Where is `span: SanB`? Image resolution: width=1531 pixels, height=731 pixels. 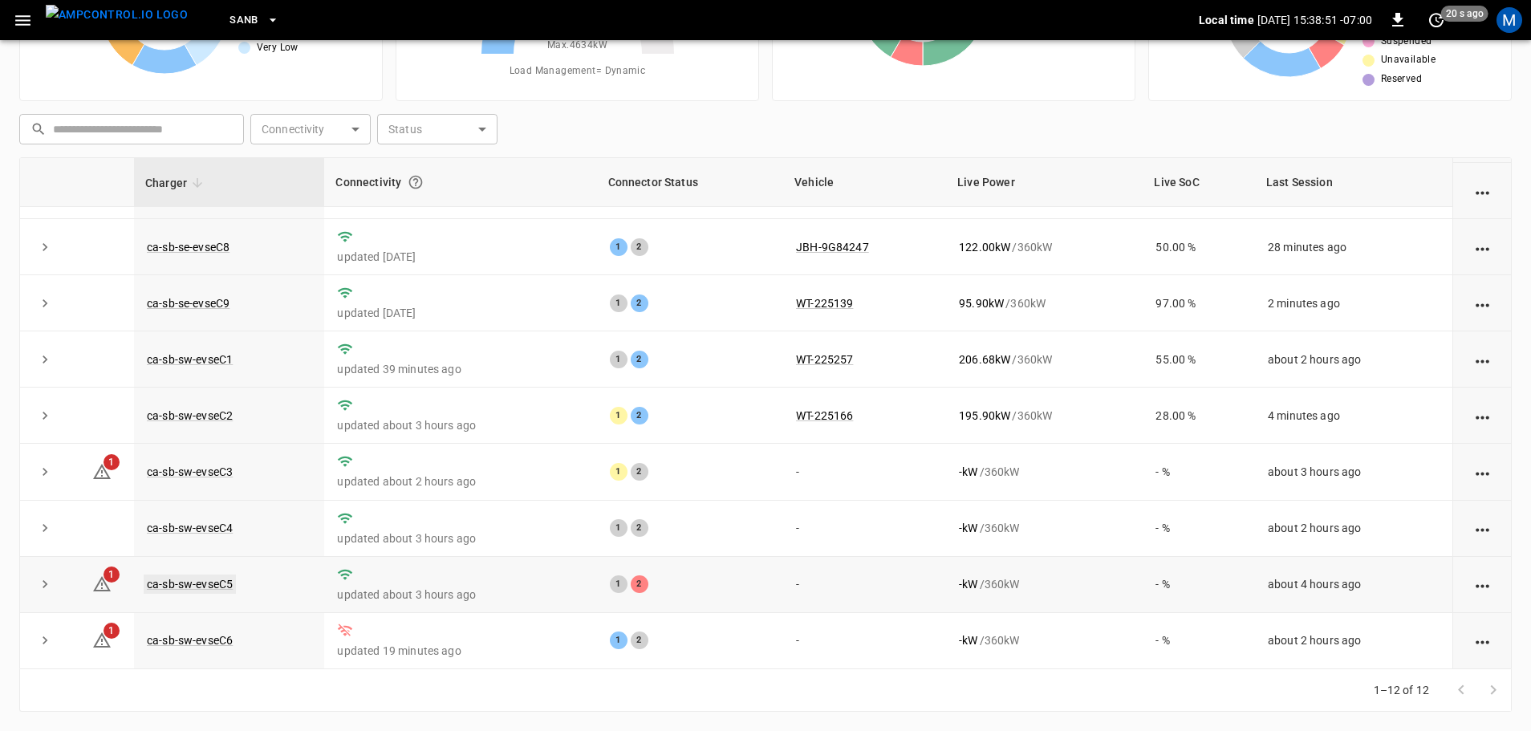 span: SanB is located at coordinates (244, 20).